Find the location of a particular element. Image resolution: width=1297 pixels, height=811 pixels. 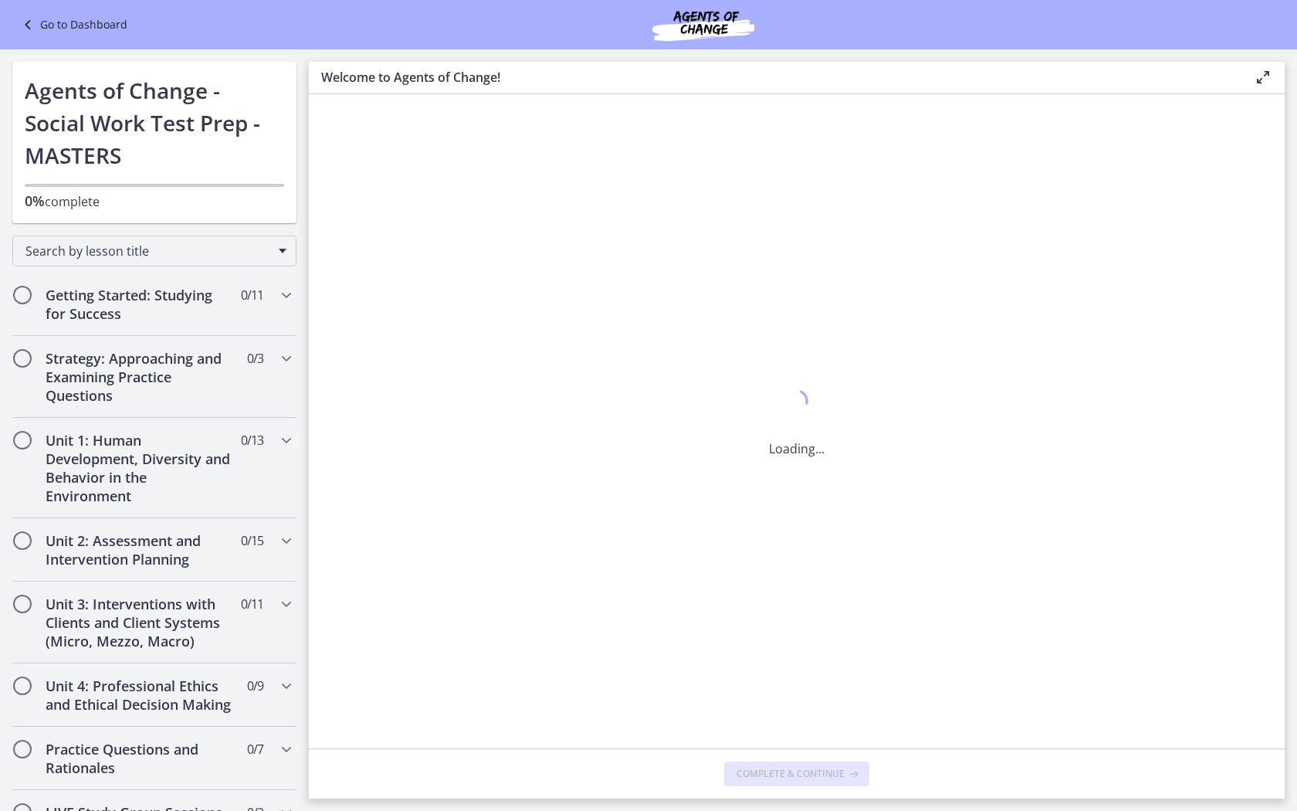

h2: Practice Questions and Rationales is located at coordinates (140, 758).